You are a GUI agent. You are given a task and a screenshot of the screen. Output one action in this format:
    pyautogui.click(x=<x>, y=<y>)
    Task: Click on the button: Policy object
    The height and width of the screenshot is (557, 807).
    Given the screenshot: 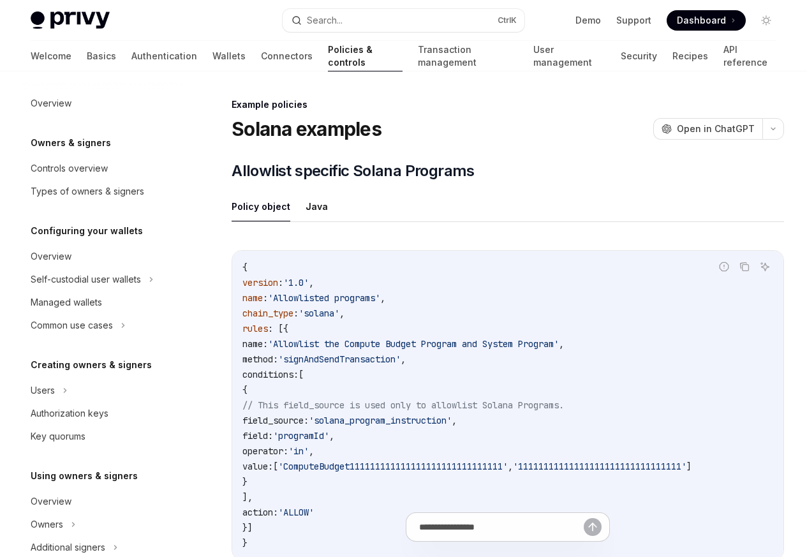 What is the action you would take?
    pyautogui.click(x=261, y=206)
    